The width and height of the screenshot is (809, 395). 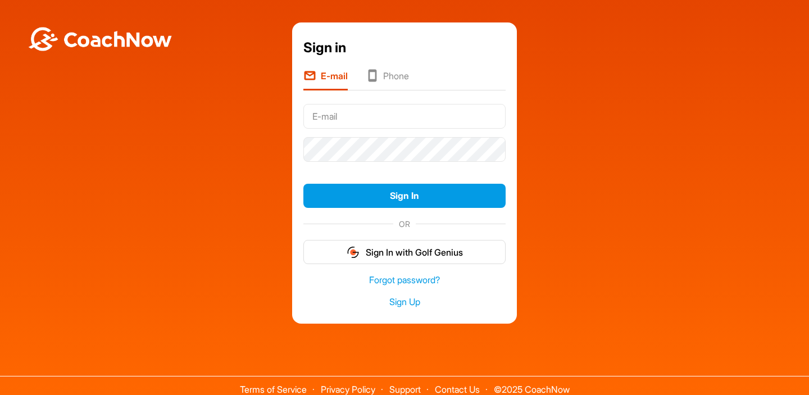 I want to click on a: Contact Us, so click(x=457, y=389).